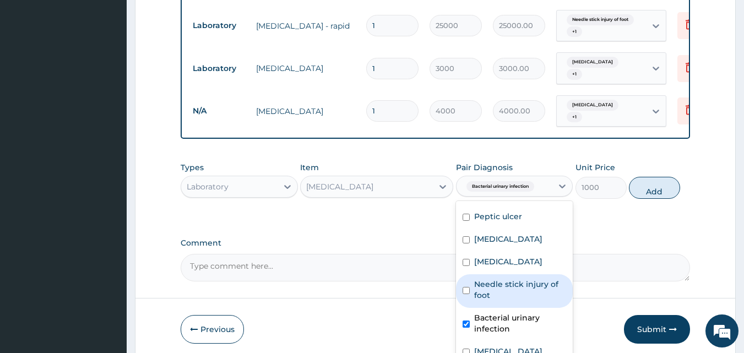 The image size is (744, 353). Describe the element at coordinates (500, 187) in the screenshot. I see `span: Bacterial urinary infection` at that location.